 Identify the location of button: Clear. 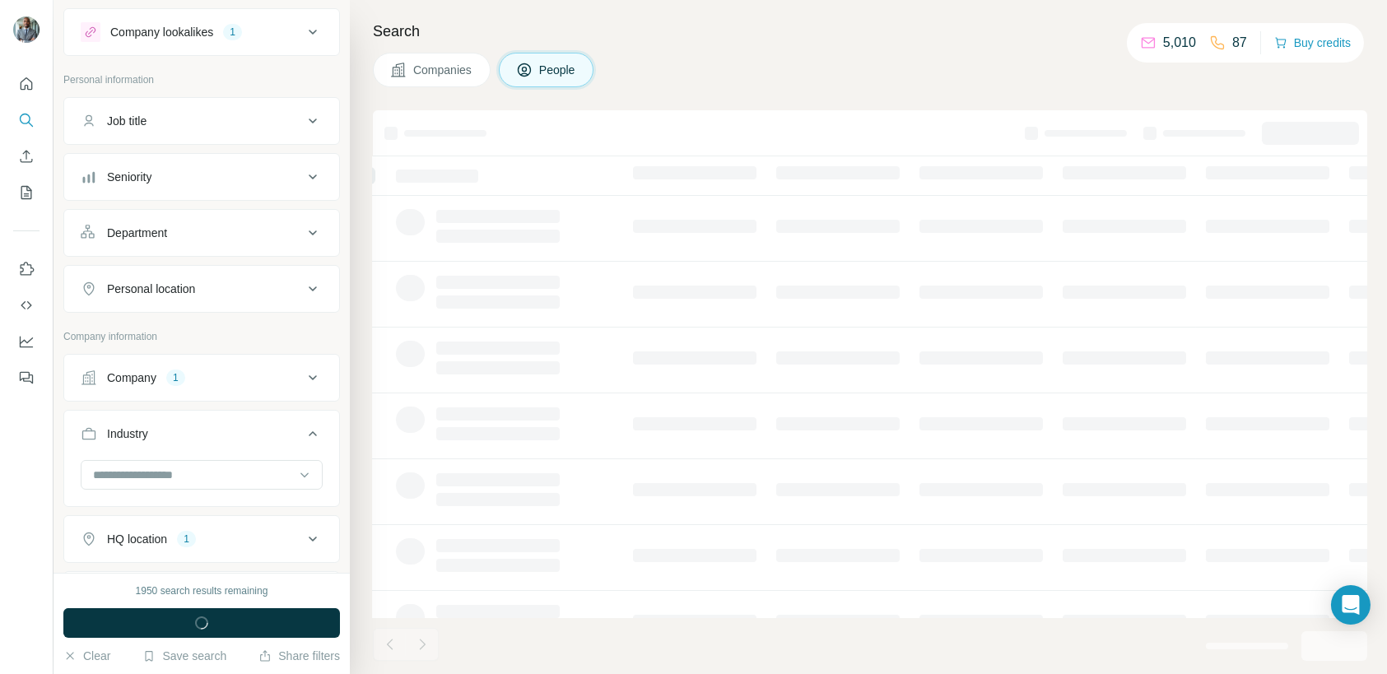
(86, 656).